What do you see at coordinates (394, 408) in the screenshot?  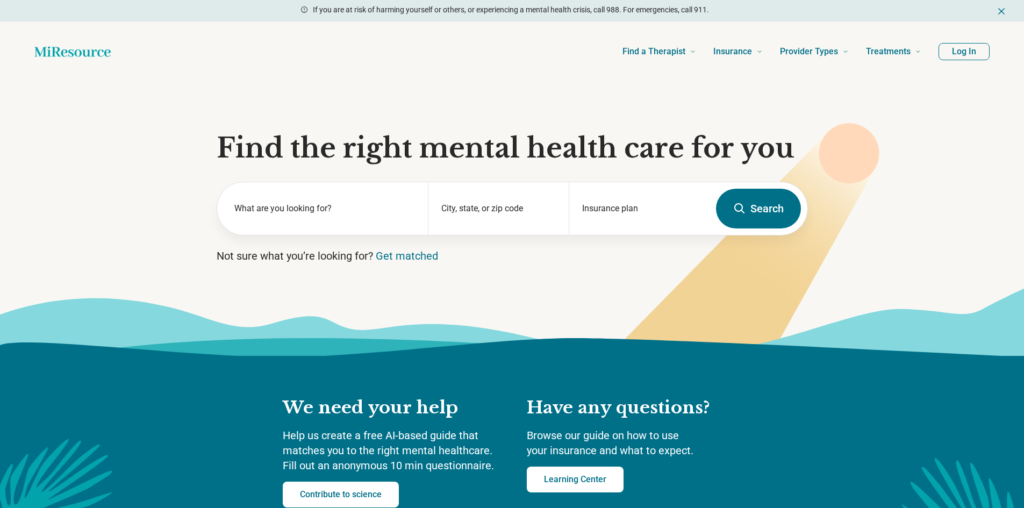 I see `h2: We need your help` at bounding box center [394, 408].